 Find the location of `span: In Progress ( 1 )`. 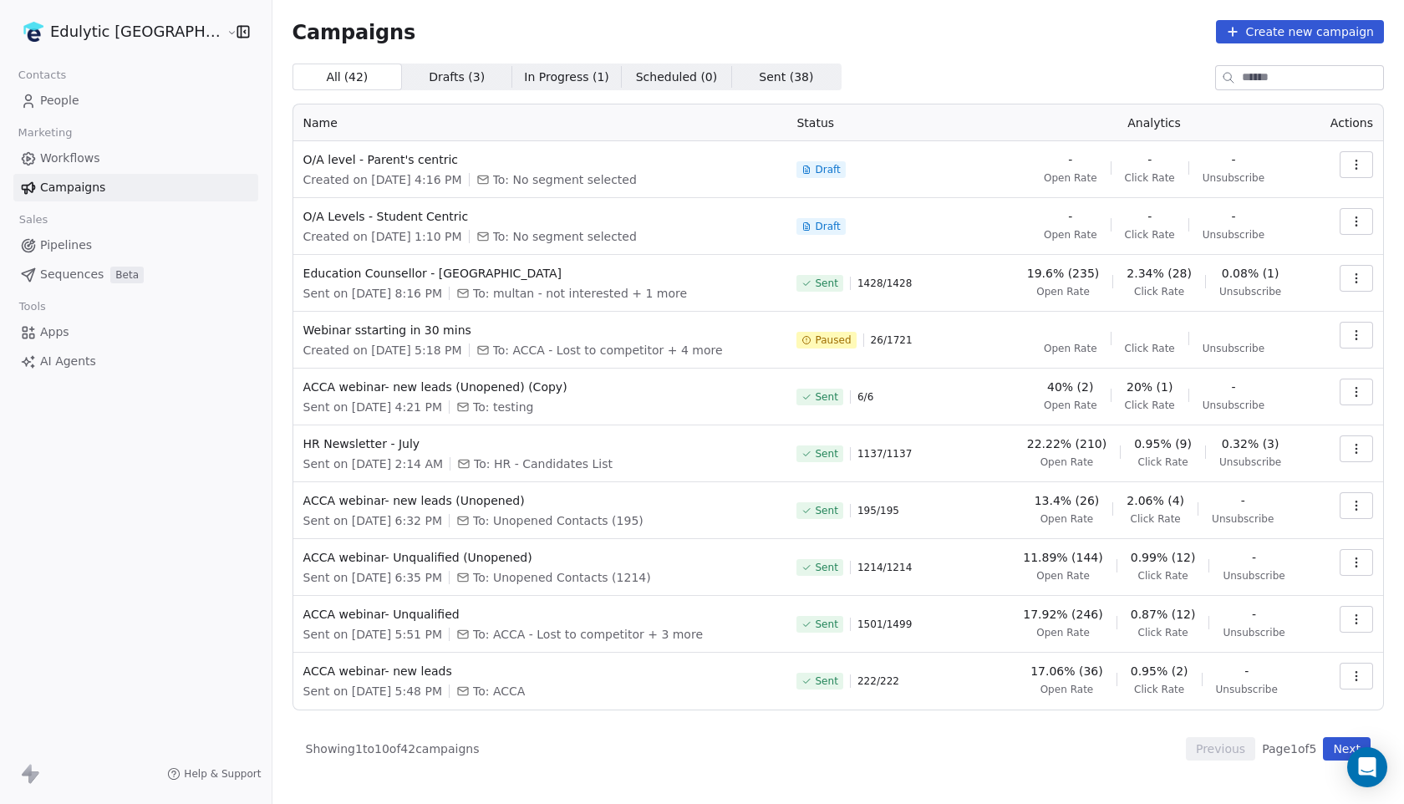

span: In Progress ( 1 ) is located at coordinates (567, 77).